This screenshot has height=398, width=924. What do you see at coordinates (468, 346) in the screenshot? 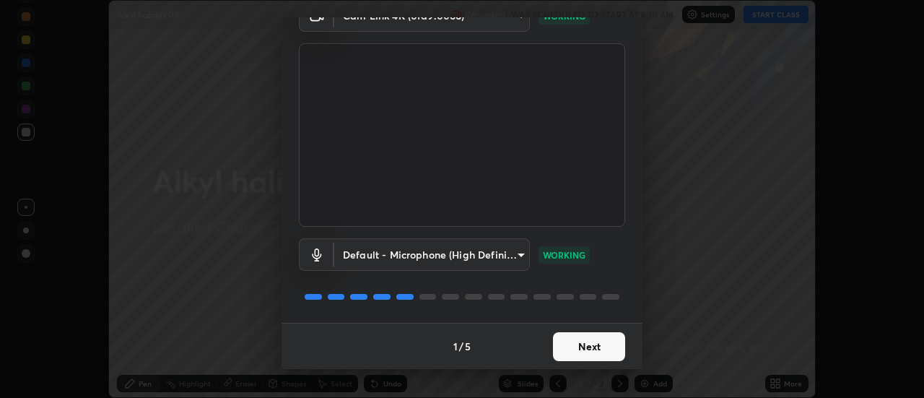
I see `h4: 5` at bounding box center [468, 346].